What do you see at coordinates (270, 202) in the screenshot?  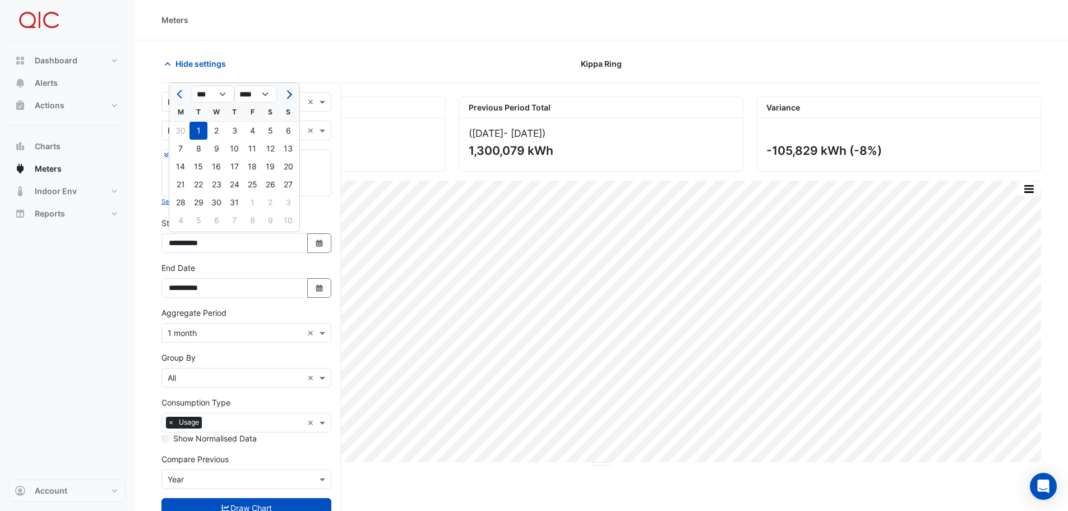 I see `div: 2` at bounding box center [270, 202].